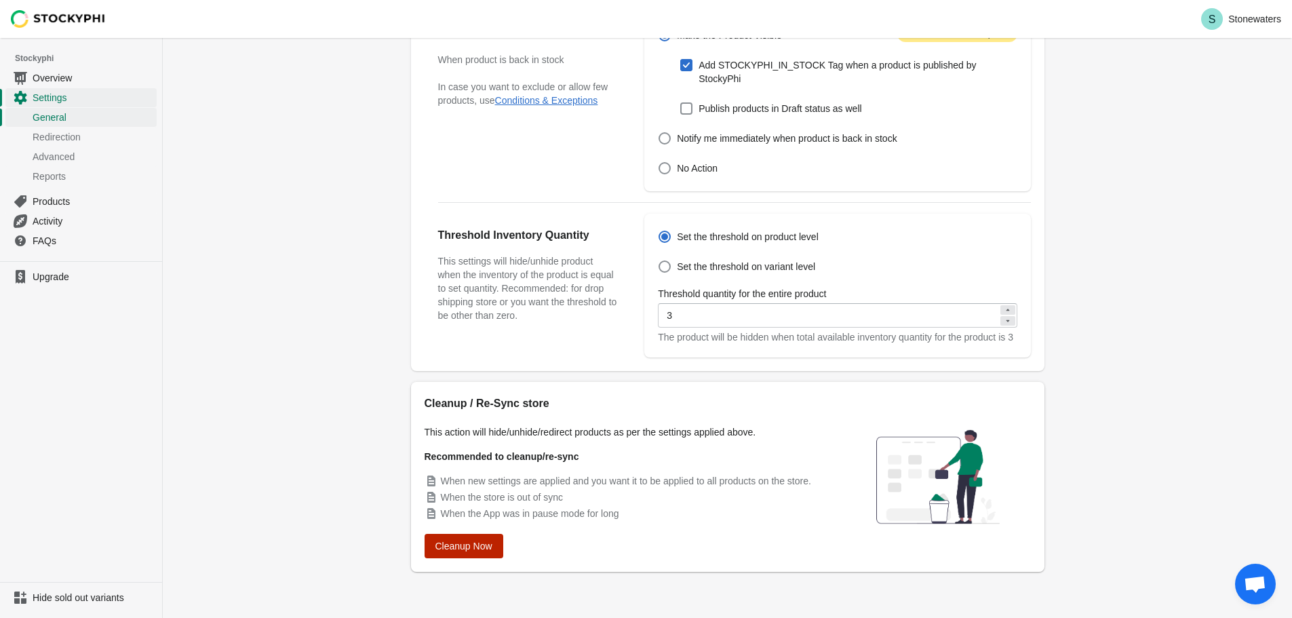 The image size is (1292, 618). Describe the element at coordinates (464, 546) in the screenshot. I see `button: Cleanup Now` at that location.